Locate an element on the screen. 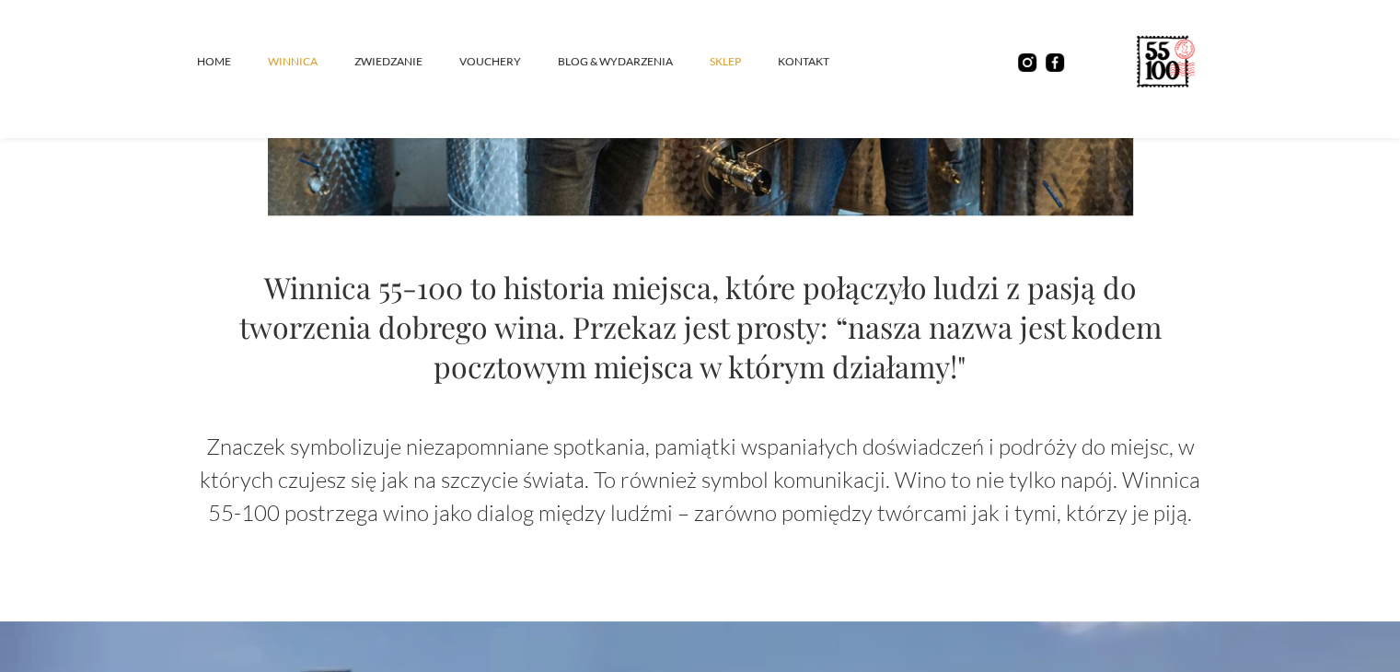  a: ZWIEDZANIE is located at coordinates (407, 62).